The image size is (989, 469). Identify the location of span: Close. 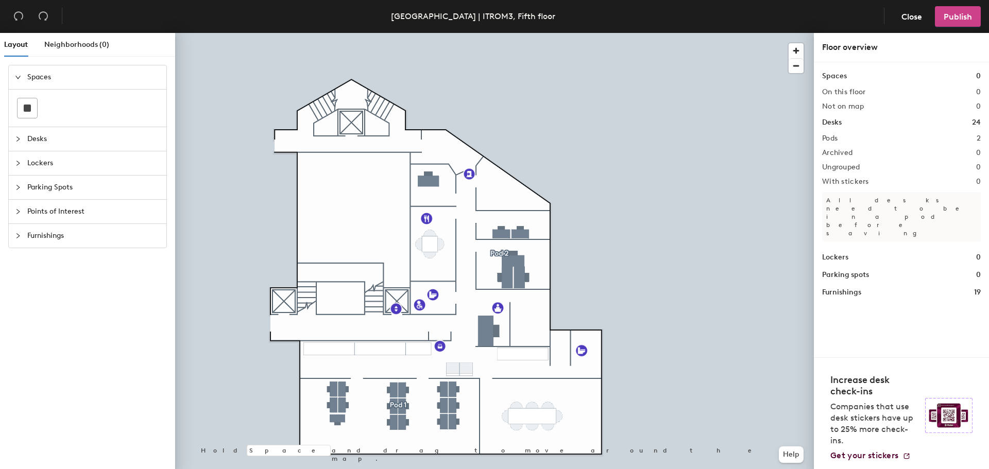
(912, 16).